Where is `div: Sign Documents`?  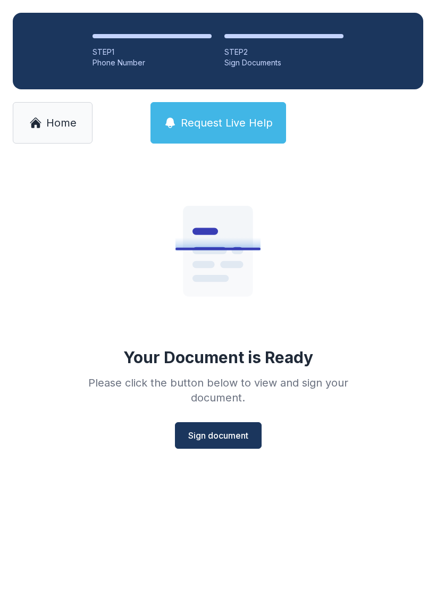
div: Sign Documents is located at coordinates (284, 63).